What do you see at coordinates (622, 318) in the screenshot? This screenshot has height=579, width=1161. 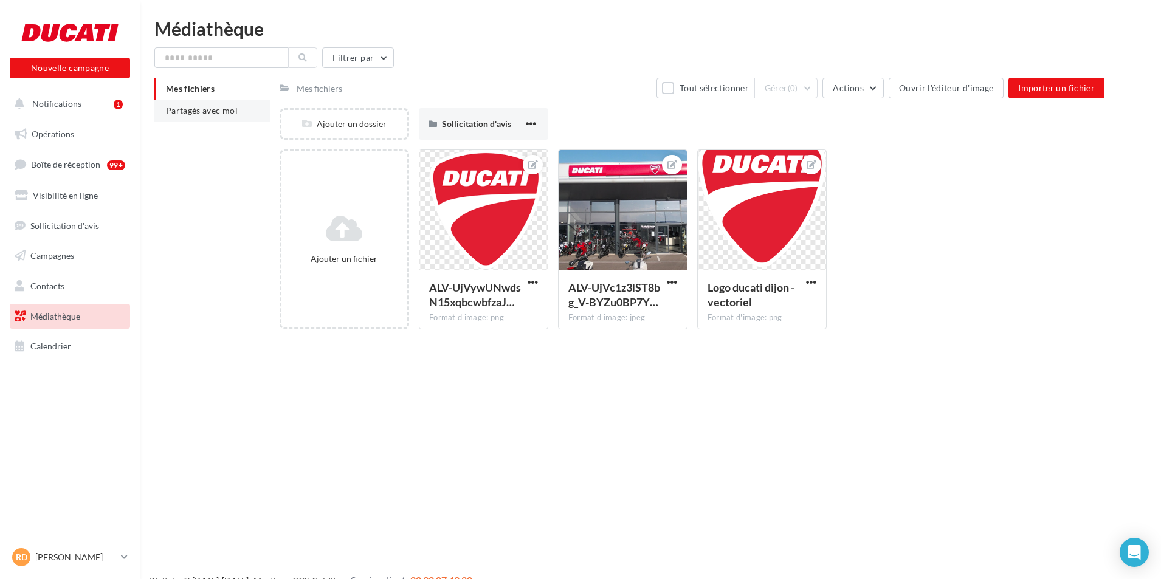 I see `div: Format d'image: jpeg` at bounding box center [622, 318].